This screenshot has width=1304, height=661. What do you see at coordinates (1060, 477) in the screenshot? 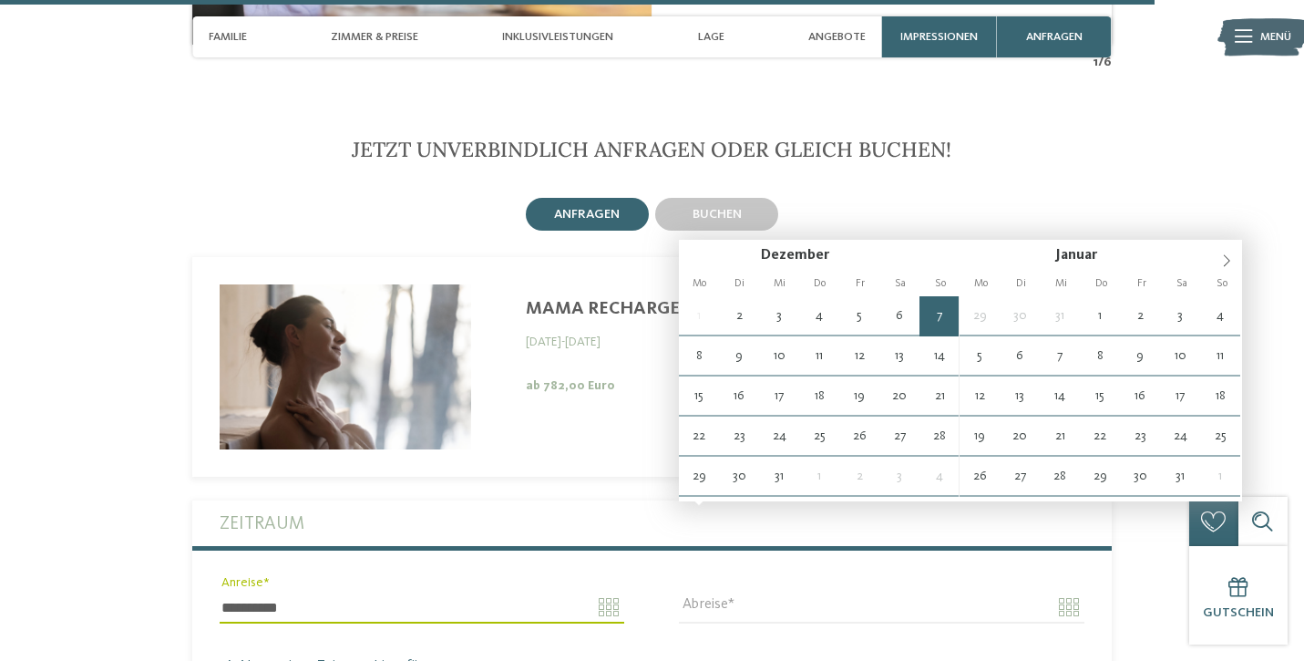
I see `span: Januar 28, 2026` at bounding box center [1060, 477].